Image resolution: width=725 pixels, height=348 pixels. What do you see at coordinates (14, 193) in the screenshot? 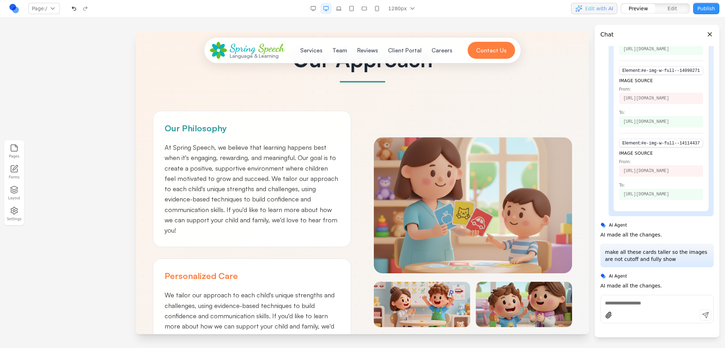
I see `button: Layout` at bounding box center [14, 193].